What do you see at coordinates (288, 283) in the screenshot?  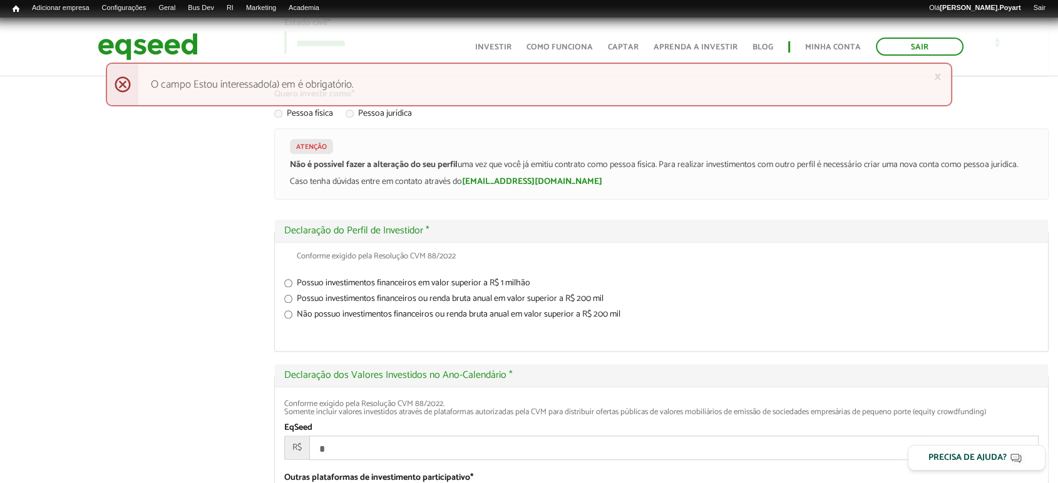 I see `input: Possuo investimentos financeiros em valor superior a R$ 1 milhão` at bounding box center [288, 283].